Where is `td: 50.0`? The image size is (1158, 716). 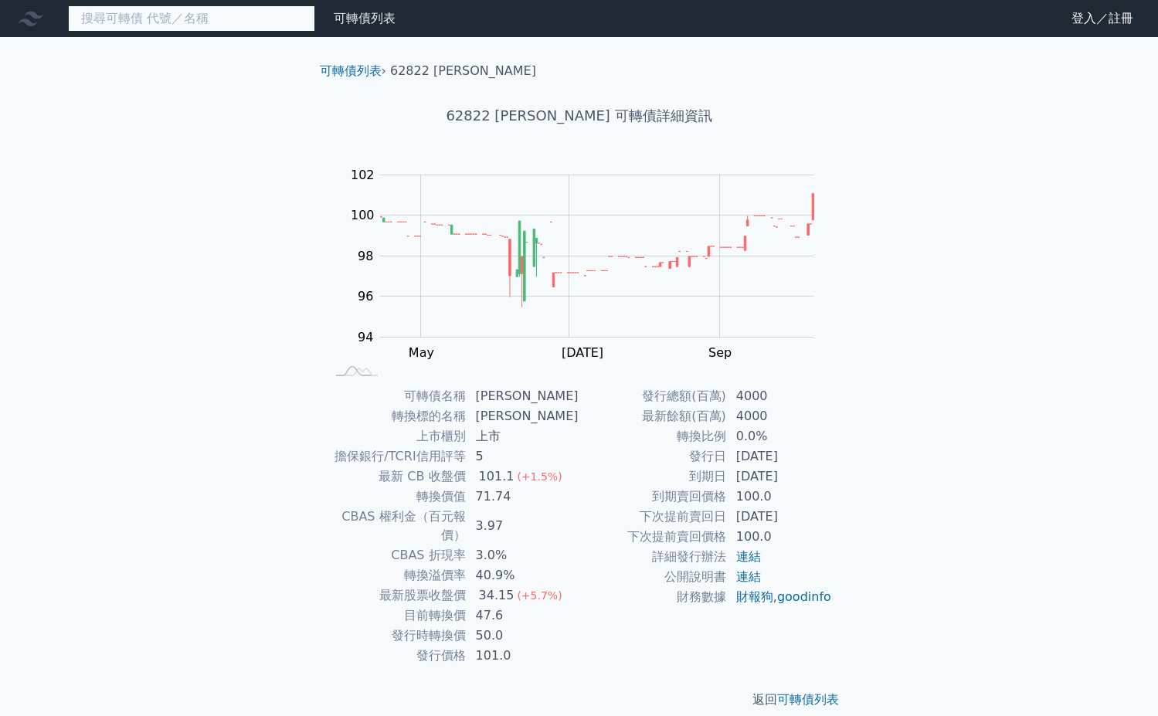 td: 50.0 is located at coordinates (523, 636).